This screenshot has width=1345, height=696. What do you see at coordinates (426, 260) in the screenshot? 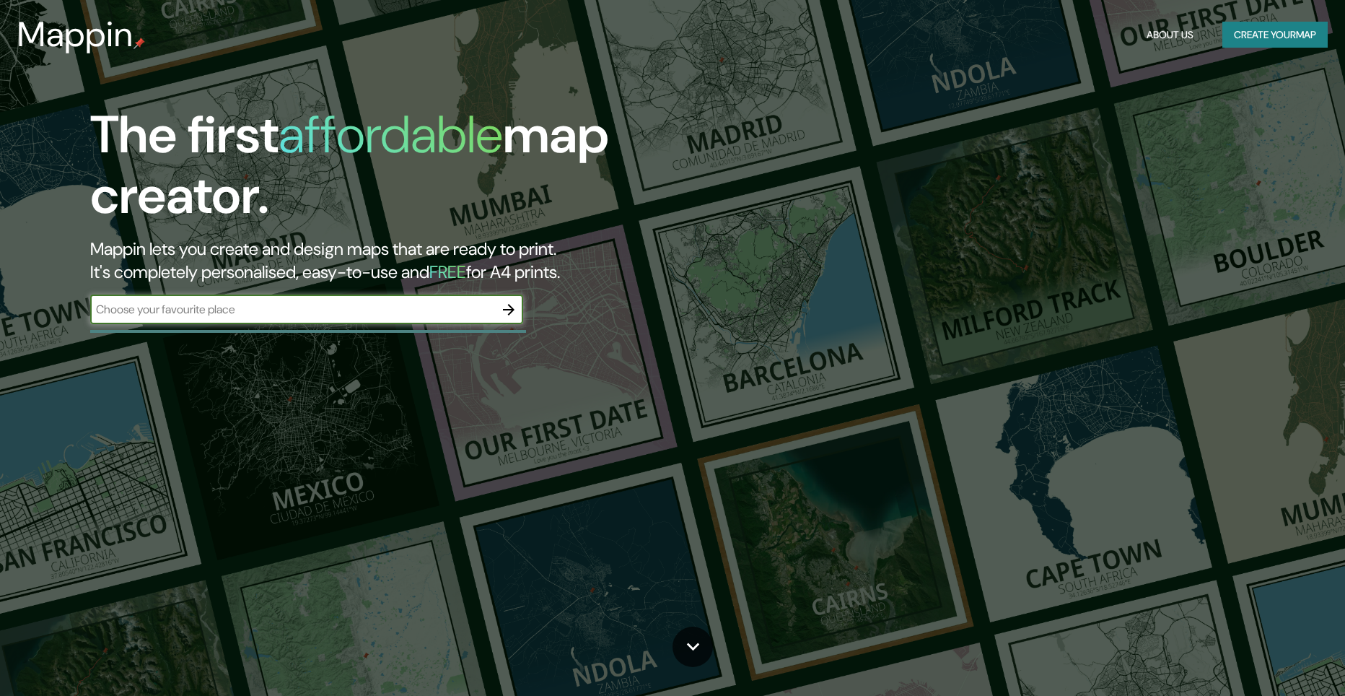
I see `h2: Mappin lets you create and design maps that are ready to print. It's completely personalised, eas...` at bounding box center [426, 260].